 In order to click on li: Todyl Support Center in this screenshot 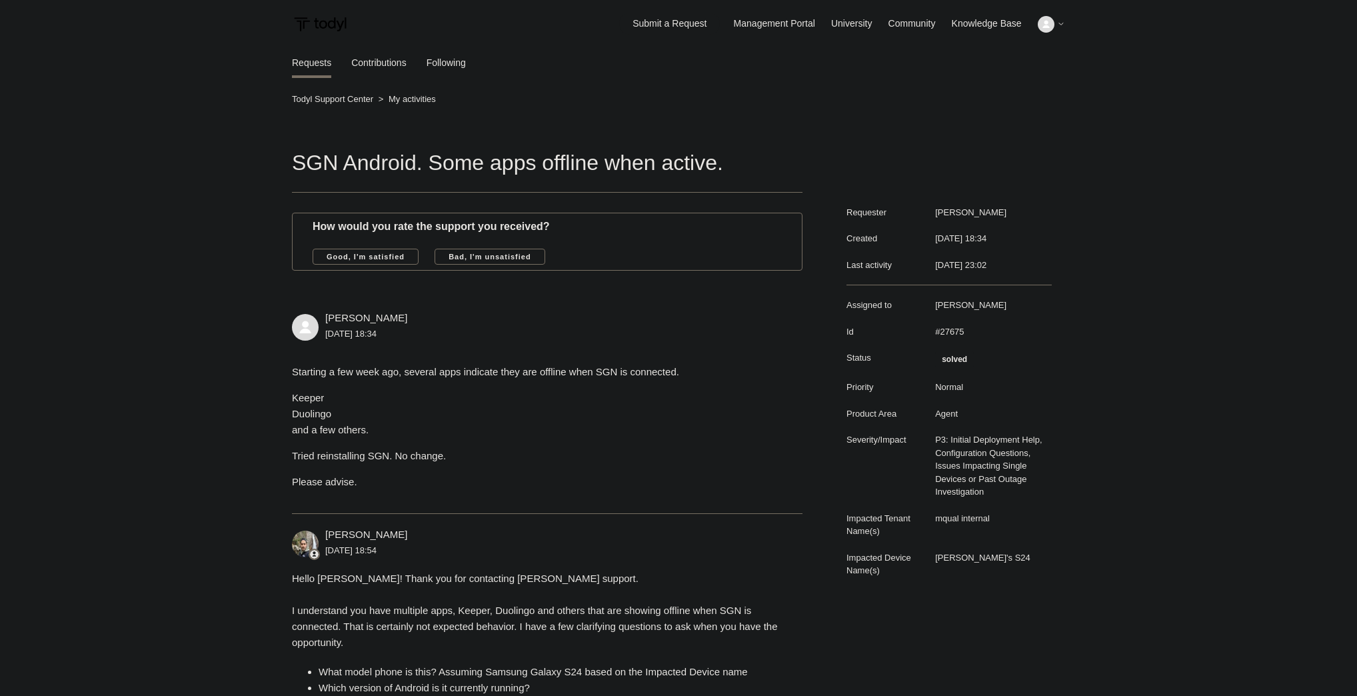, I will do `click(334, 99)`.